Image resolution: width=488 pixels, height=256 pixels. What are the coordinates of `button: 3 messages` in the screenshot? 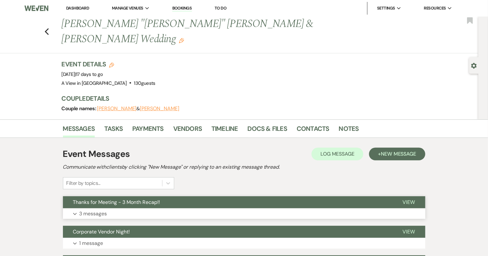 It's located at (244, 214).